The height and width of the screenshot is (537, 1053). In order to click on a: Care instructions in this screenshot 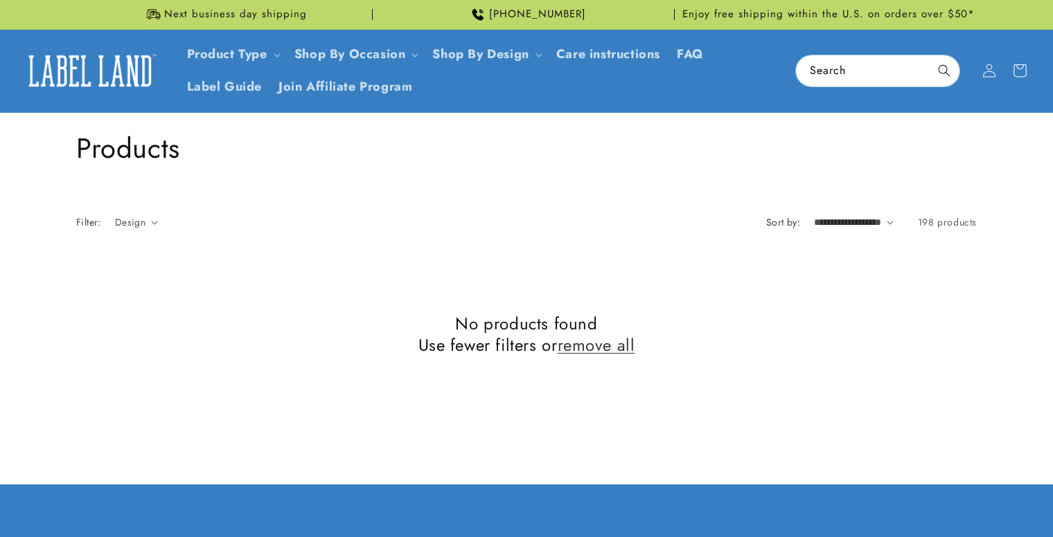, I will do `click(608, 54)`.